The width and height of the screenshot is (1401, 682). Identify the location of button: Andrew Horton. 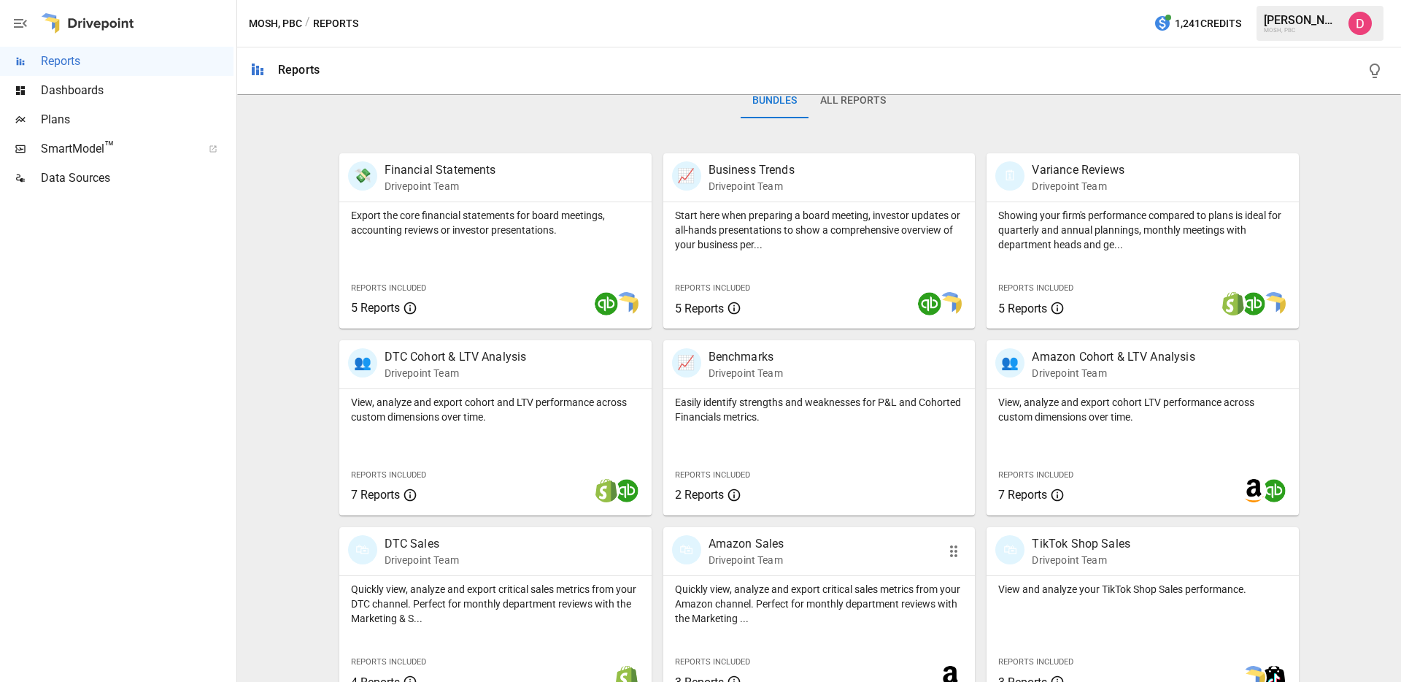
(1360, 23).